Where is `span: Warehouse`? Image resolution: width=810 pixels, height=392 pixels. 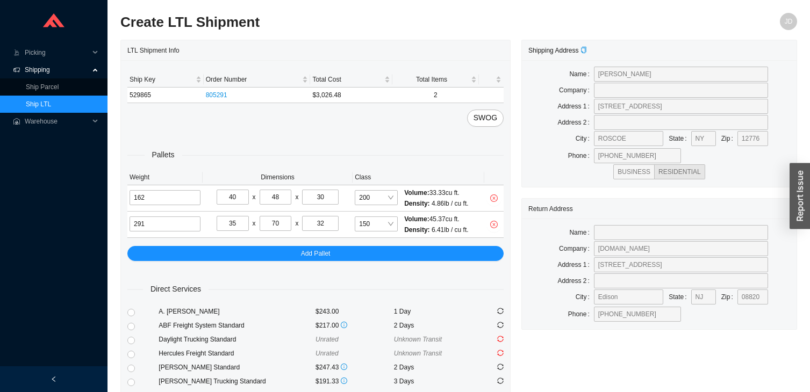
span: Warehouse is located at coordinates (57, 121).